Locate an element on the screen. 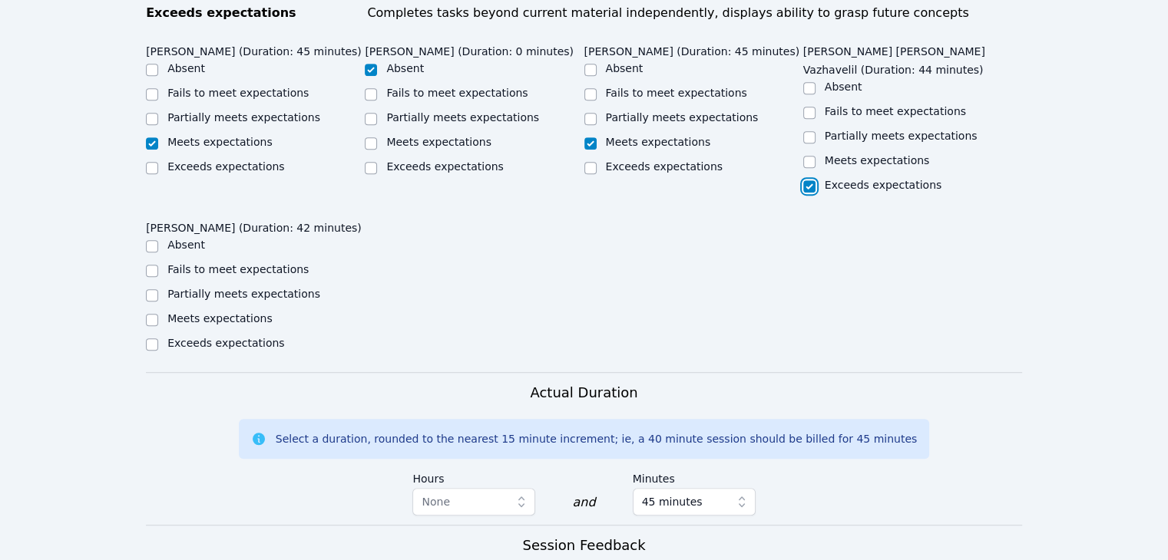  div: Select a duration, rounded to the nearest 15 minute increment; ie, a 40 minute session should be ... is located at coordinates (596, 439).